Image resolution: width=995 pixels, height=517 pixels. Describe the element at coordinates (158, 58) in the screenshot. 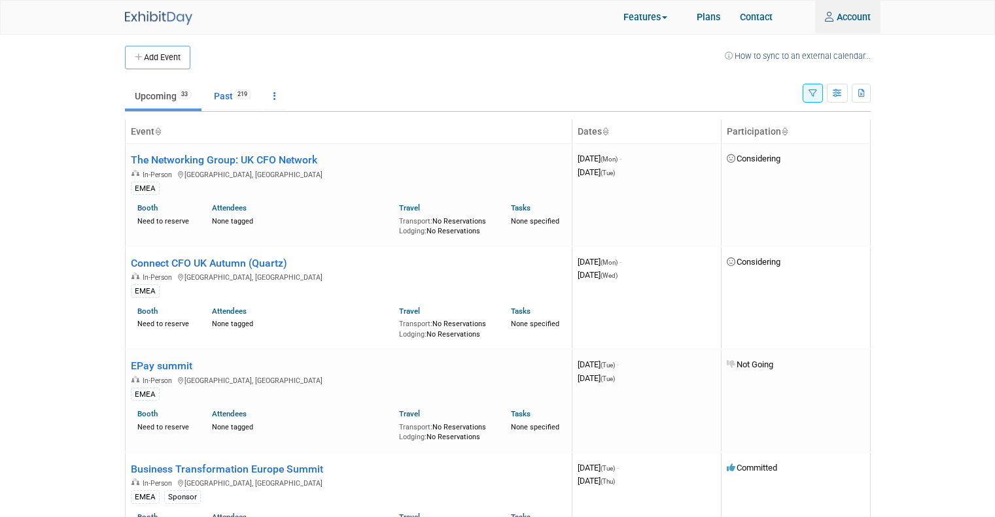

I see `button: Add Event` at that location.